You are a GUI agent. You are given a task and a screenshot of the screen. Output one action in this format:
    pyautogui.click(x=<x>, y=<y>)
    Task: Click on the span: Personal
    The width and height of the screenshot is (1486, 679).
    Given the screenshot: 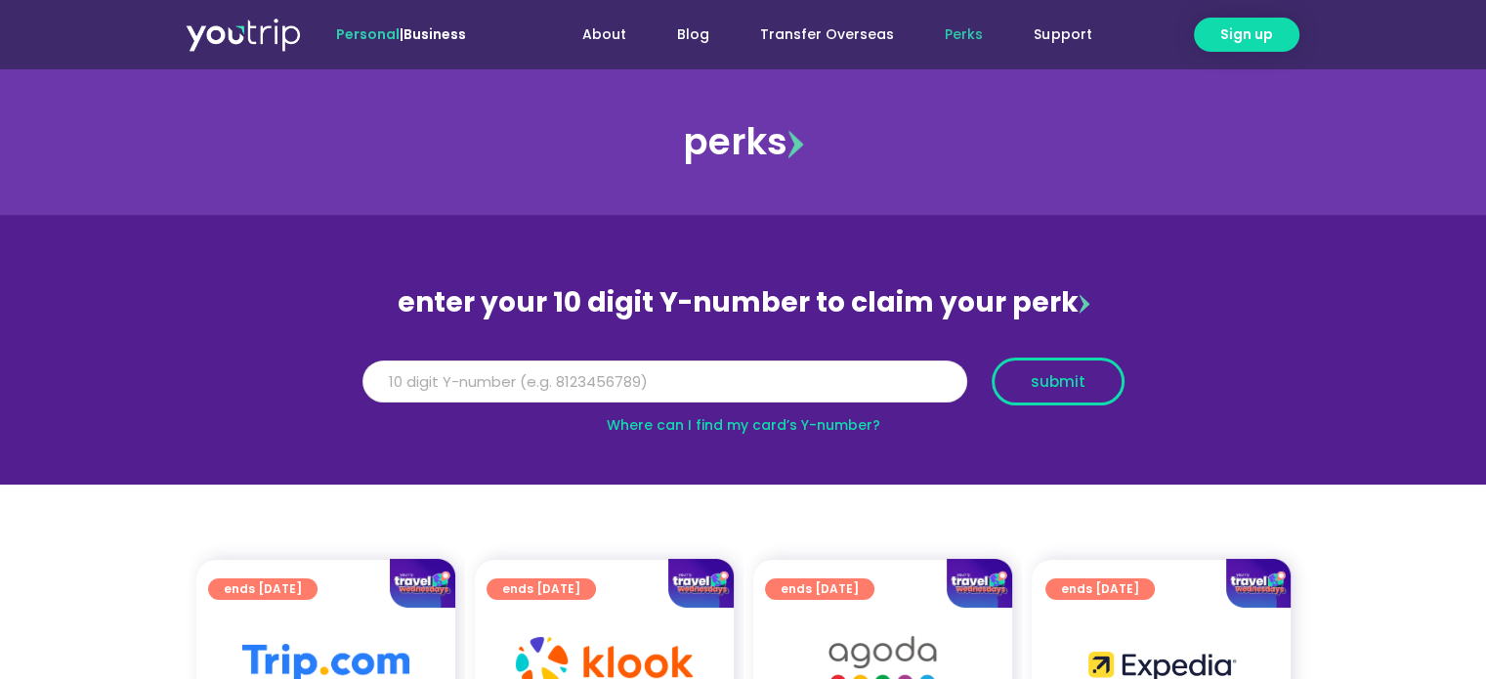 What is the action you would take?
    pyautogui.click(x=367, y=34)
    